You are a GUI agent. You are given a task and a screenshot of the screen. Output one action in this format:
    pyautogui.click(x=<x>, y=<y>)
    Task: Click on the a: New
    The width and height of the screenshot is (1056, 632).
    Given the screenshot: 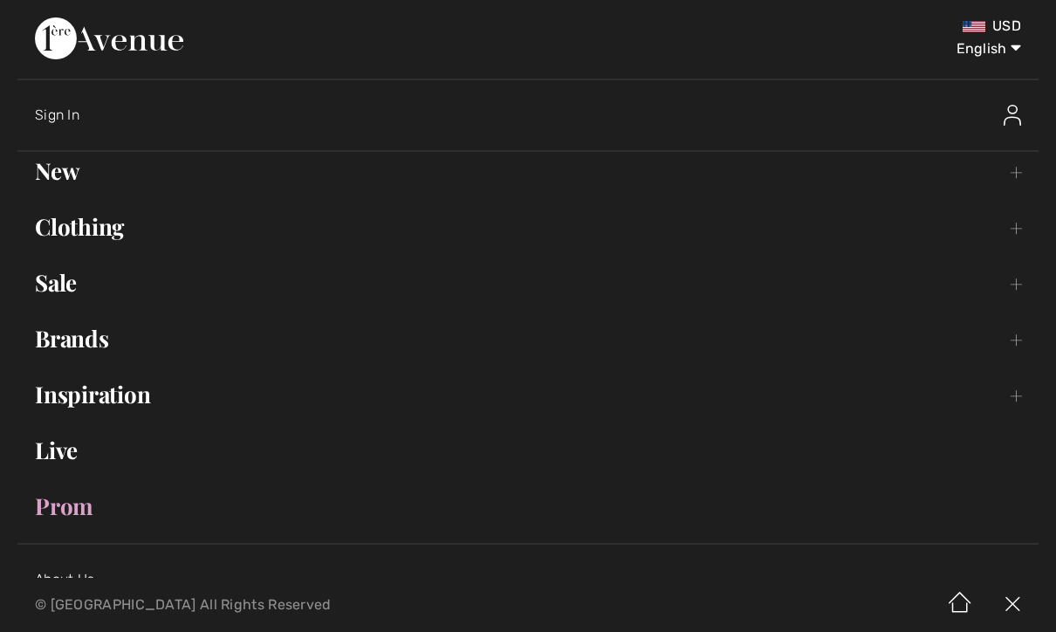 What is the action you would take?
    pyautogui.click(x=528, y=171)
    